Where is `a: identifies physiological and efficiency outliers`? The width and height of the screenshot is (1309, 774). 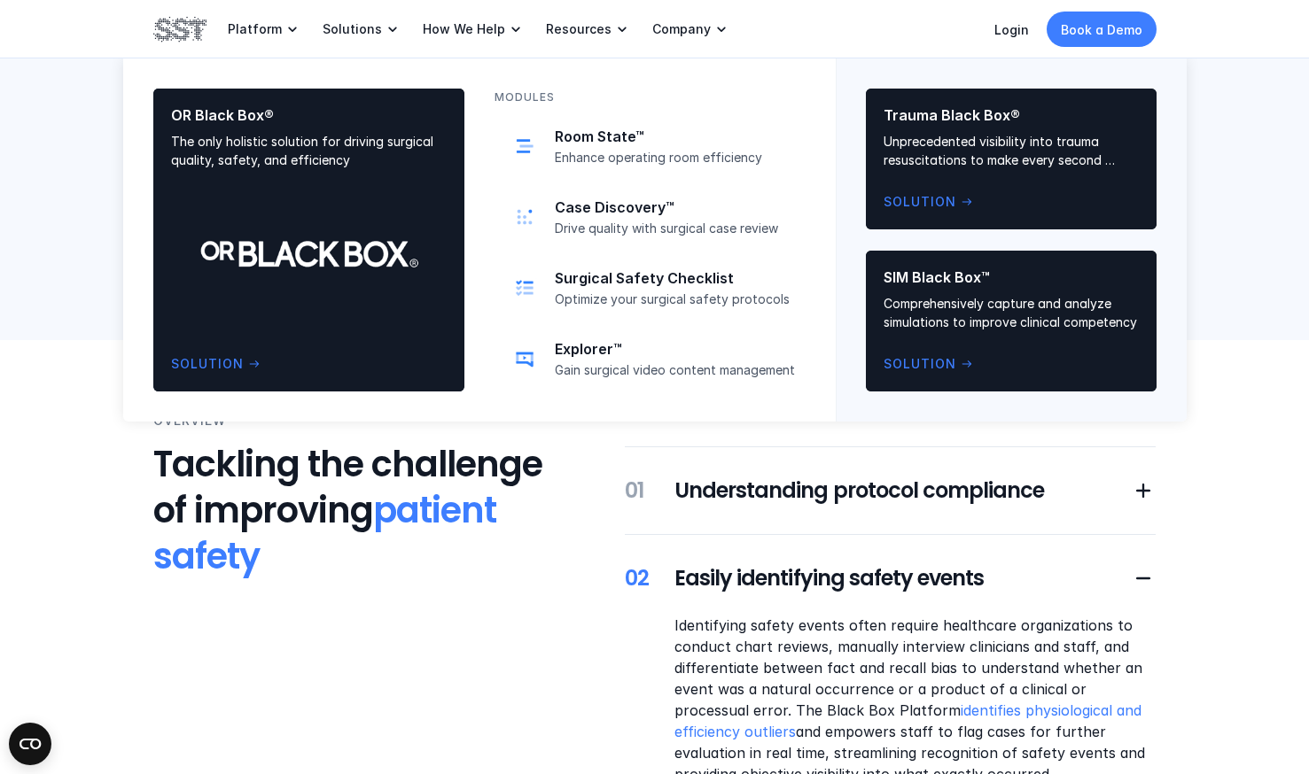 a: identifies physiological and efficiency outliers is located at coordinates (910, 721).